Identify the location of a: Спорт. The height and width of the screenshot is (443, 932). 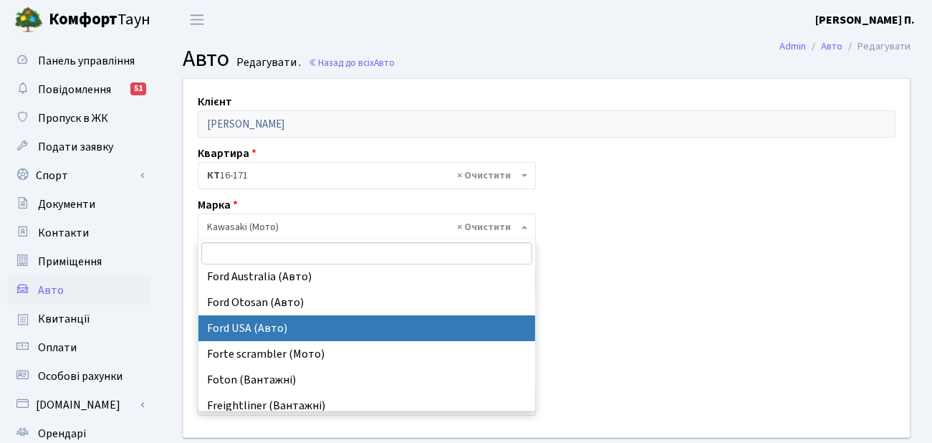
(79, 176).